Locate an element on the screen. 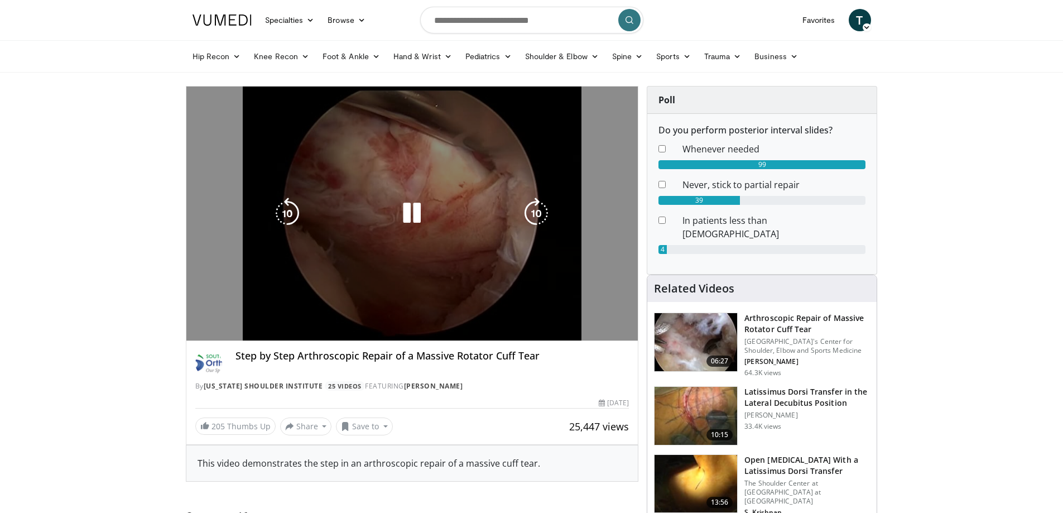  a: T is located at coordinates (860, 20).